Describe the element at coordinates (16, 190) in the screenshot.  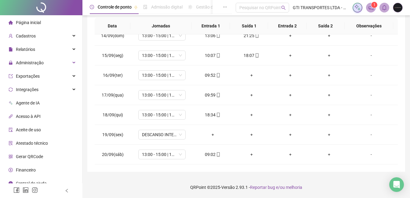
I see `span: facebook` at that location.